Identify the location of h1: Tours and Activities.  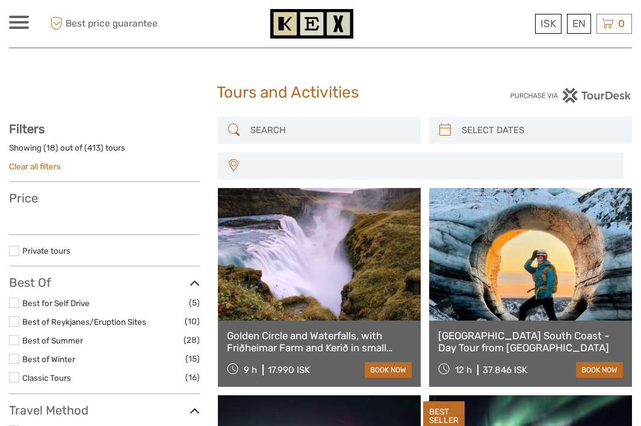
(320, 93).